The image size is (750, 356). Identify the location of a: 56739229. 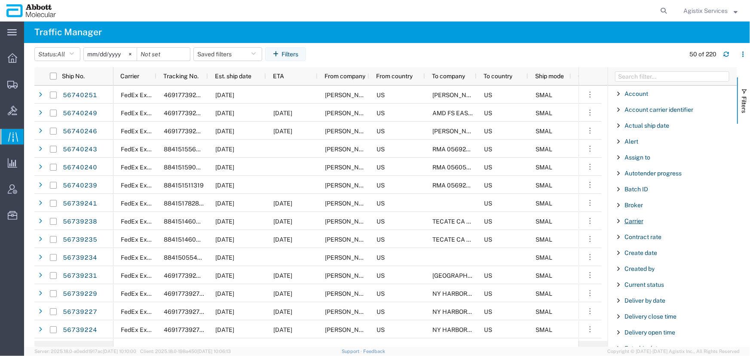
(80, 294).